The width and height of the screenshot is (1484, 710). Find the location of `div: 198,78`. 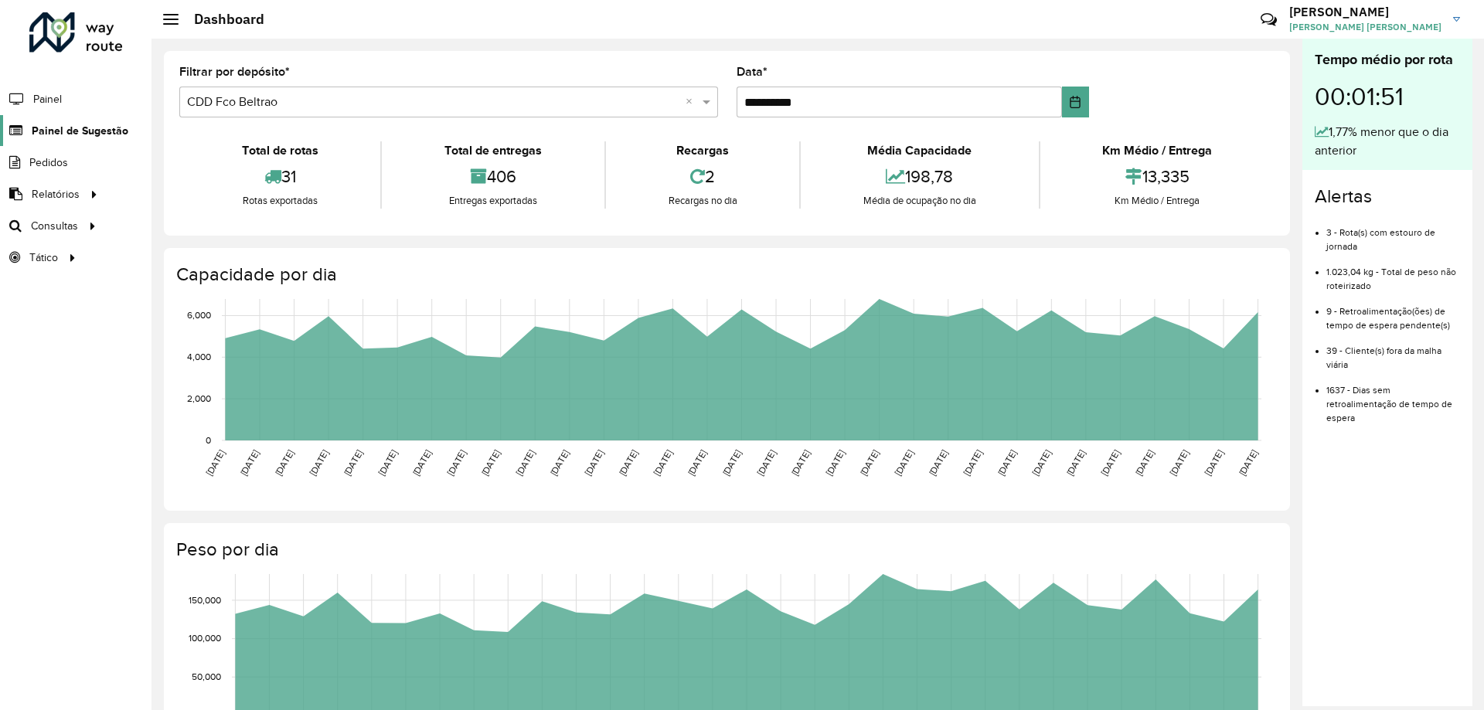

div: 198,78 is located at coordinates (919, 176).